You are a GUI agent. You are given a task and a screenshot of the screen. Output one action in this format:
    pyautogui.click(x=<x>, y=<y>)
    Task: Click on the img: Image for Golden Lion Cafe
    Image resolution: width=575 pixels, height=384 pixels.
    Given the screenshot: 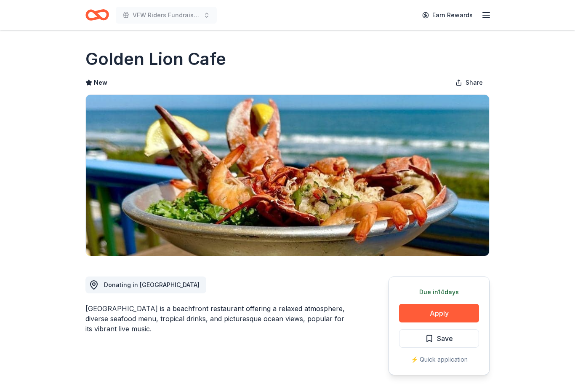 What is the action you would take?
    pyautogui.click(x=288, y=175)
    